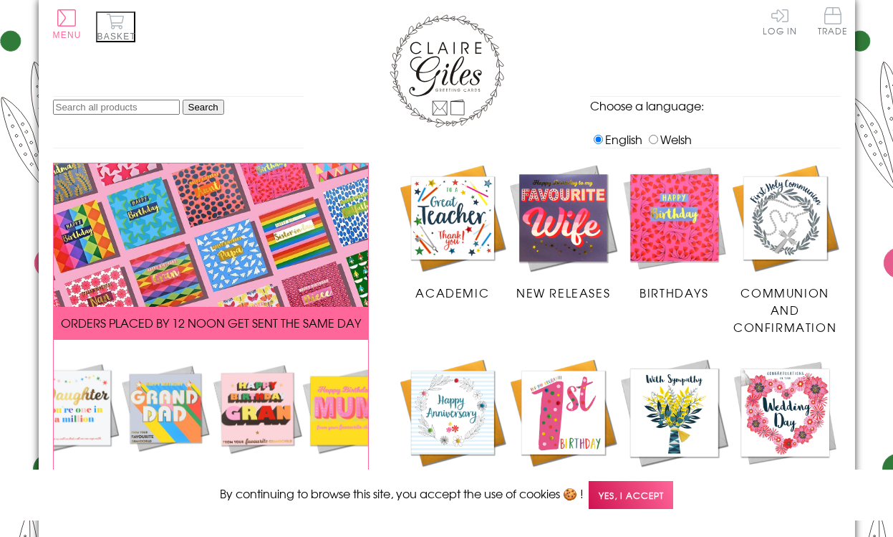 The height and width of the screenshot is (537, 893). Describe the element at coordinates (716, 105) in the screenshot. I see `p: Choose a language:` at that location.